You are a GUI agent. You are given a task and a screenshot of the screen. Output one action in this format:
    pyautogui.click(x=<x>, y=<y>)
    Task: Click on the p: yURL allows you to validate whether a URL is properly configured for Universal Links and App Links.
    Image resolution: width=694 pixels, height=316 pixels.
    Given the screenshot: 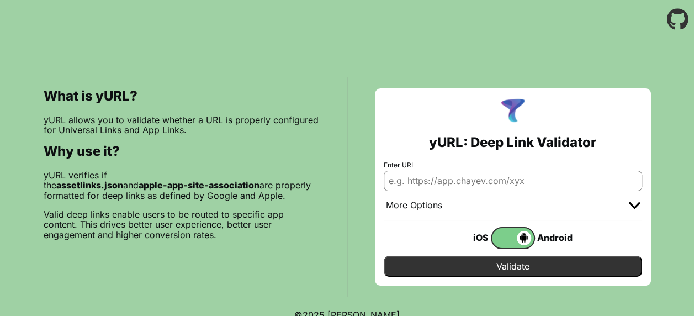 What is the action you would take?
    pyautogui.click(x=181, y=125)
    